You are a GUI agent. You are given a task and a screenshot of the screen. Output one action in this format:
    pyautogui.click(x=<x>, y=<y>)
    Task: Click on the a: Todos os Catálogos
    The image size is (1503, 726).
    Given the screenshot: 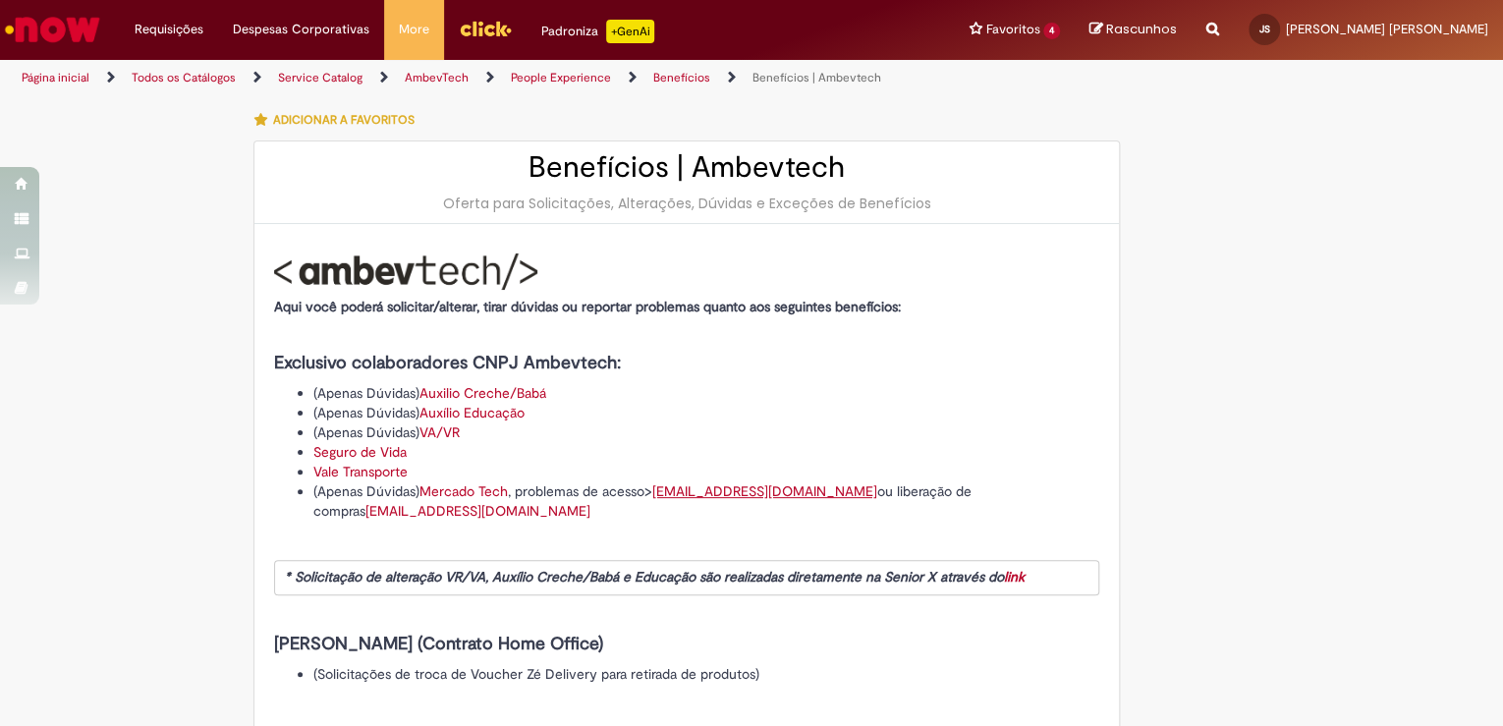 What is the action you would take?
    pyautogui.click(x=184, y=78)
    